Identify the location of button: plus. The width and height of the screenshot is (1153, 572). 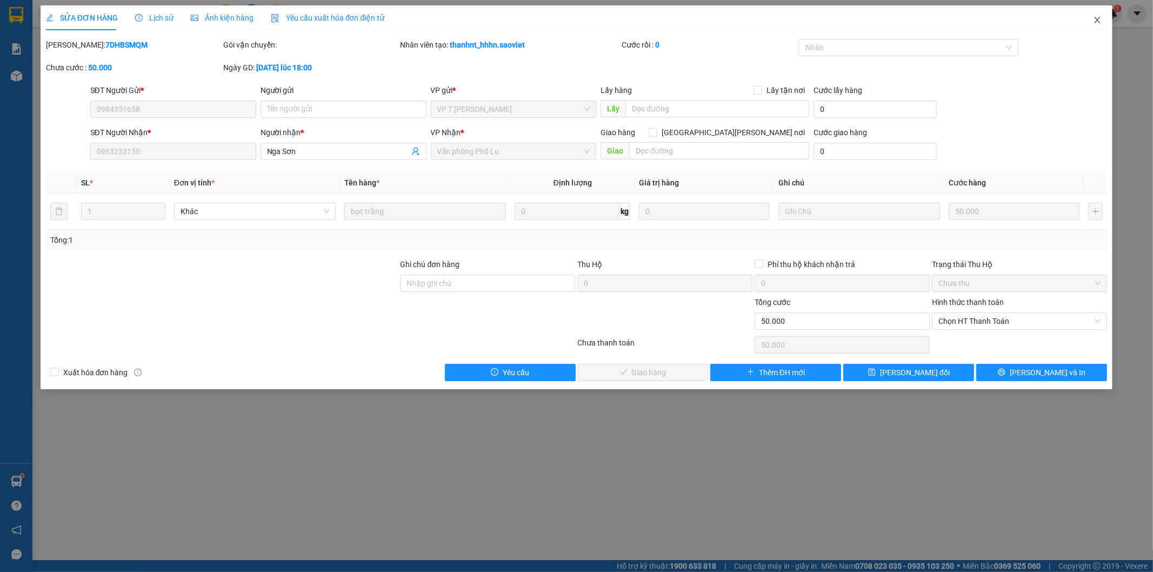
(1095, 211).